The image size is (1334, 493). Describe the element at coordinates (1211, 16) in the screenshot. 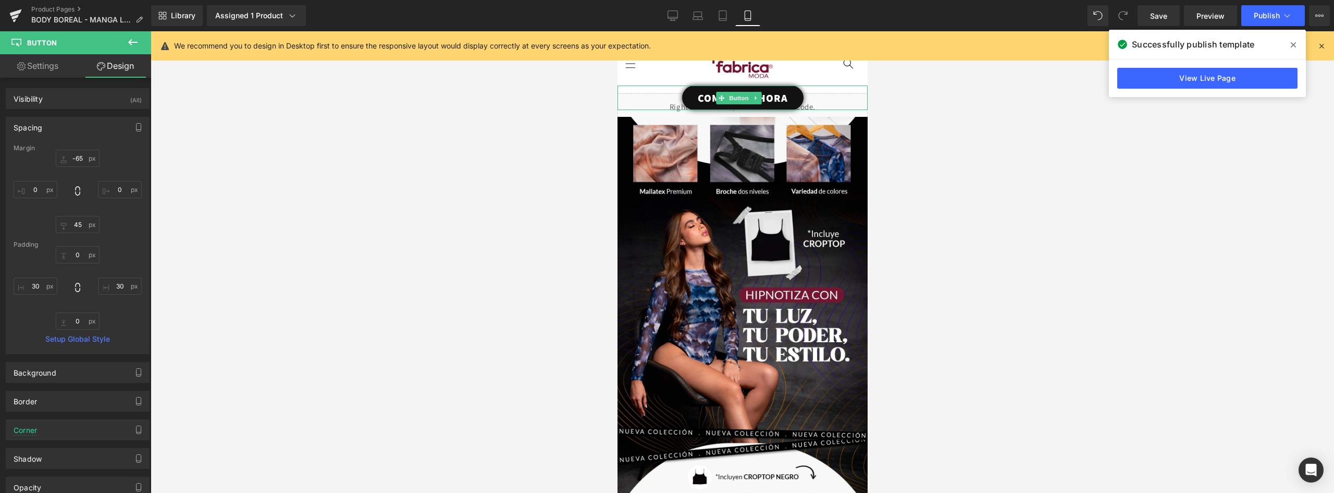

I see `span: Preview` at that location.